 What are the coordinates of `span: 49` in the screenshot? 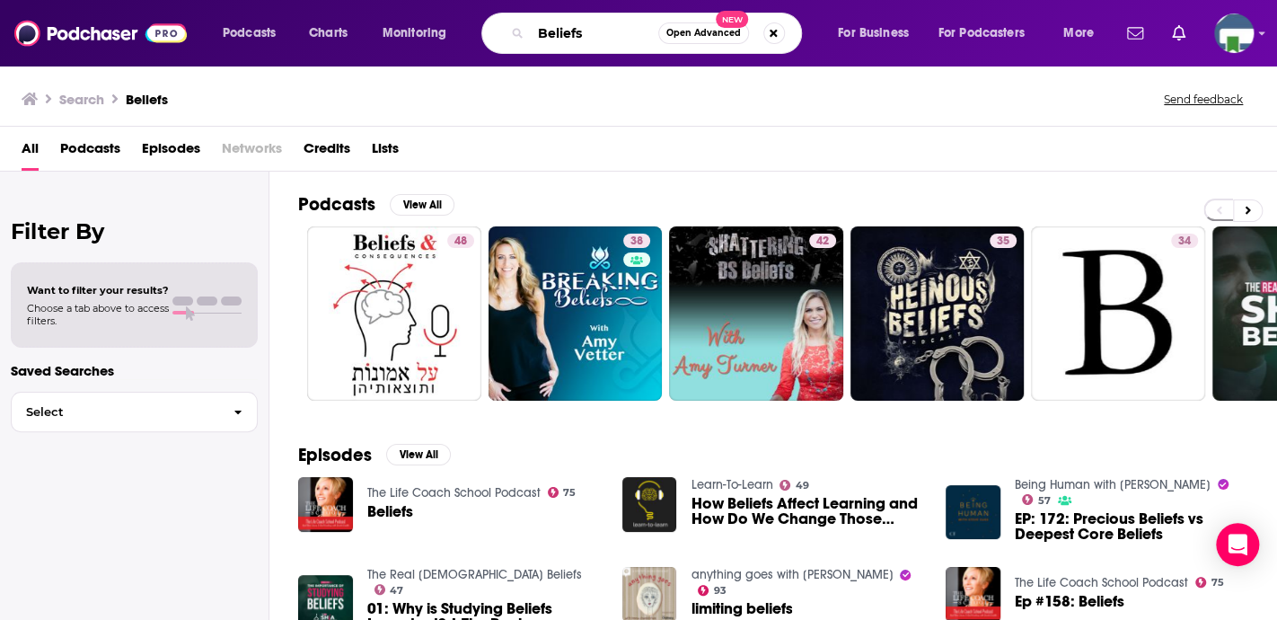 It's located at (802, 485).